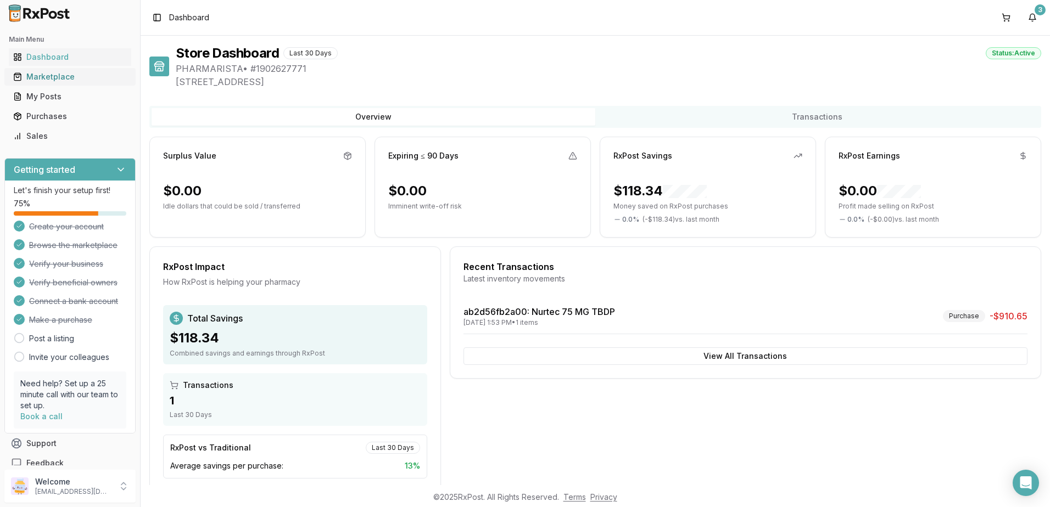 The height and width of the screenshot is (507, 1050). Describe the element at coordinates (603, 497) in the screenshot. I see `a: Privacy` at that location.